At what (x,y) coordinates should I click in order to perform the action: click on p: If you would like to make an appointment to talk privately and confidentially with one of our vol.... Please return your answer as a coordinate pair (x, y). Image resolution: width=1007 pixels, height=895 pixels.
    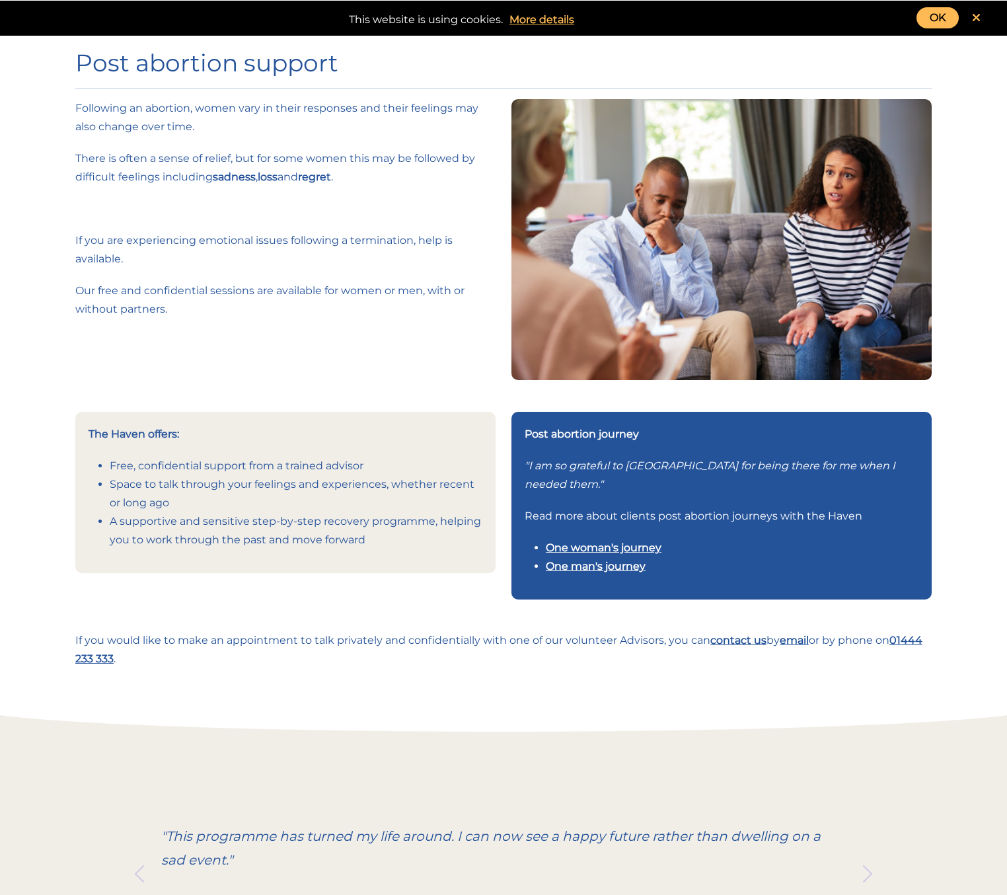
    Looking at the image, I should click on (504, 650).